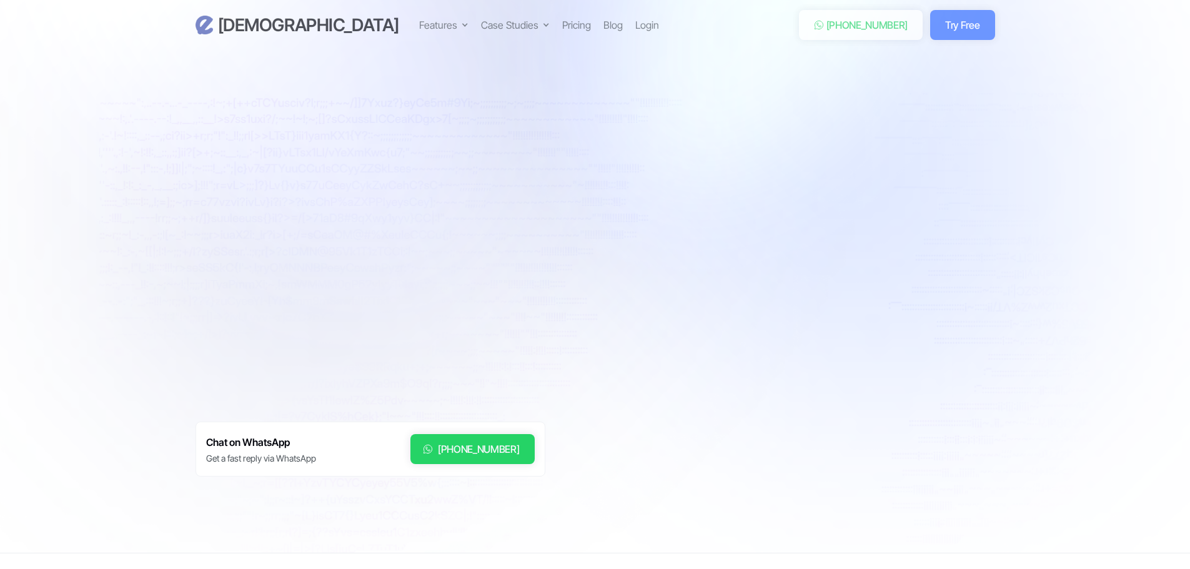 This screenshot has height=569, width=1190. What do you see at coordinates (577, 25) in the screenshot?
I see `div: Pricing` at bounding box center [577, 25].